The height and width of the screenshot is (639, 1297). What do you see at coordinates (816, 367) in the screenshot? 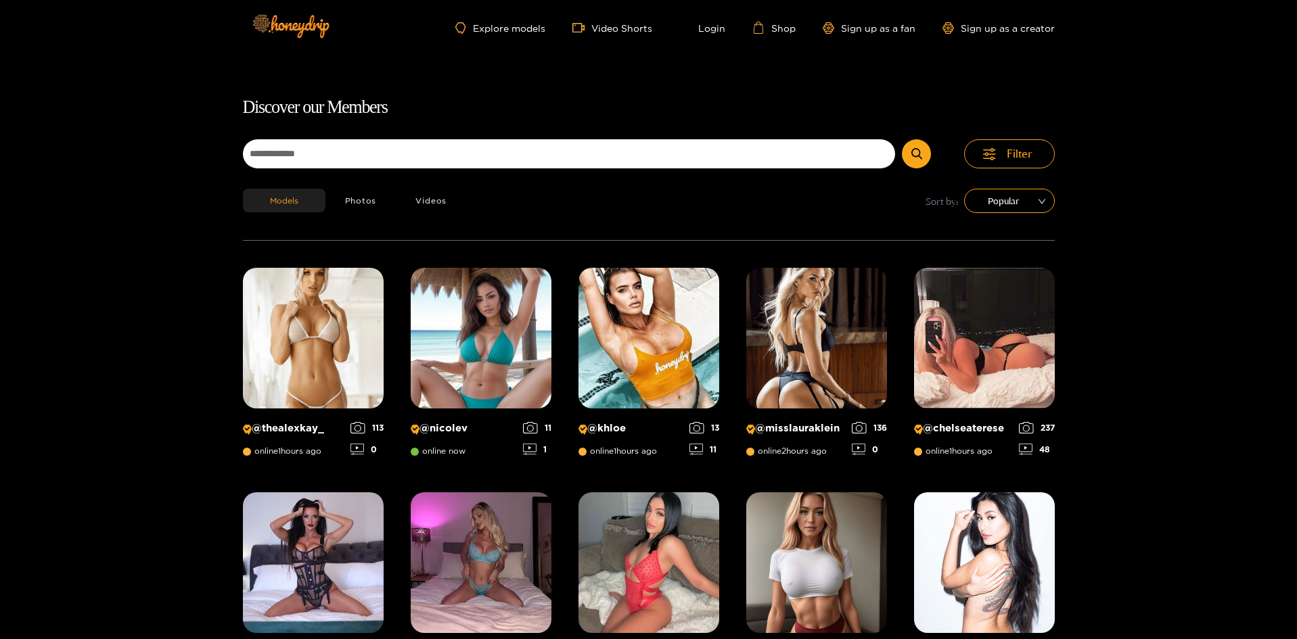
I see `a: Creator Profile Image: misslauraklein@misslaurakleinonline2hours ago1360` at bounding box center [816, 367].